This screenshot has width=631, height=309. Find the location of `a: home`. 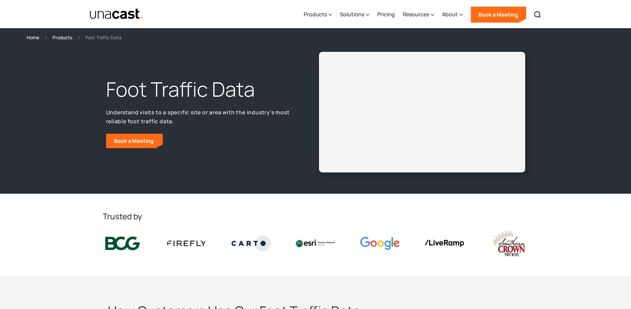

a: home is located at coordinates (116, 14).